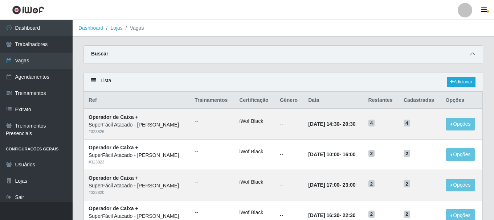 Image resolution: width=494 pixels, height=220 pixels. What do you see at coordinates (137, 162) in the screenshot?
I see `div: # 323823` at bounding box center [137, 162].